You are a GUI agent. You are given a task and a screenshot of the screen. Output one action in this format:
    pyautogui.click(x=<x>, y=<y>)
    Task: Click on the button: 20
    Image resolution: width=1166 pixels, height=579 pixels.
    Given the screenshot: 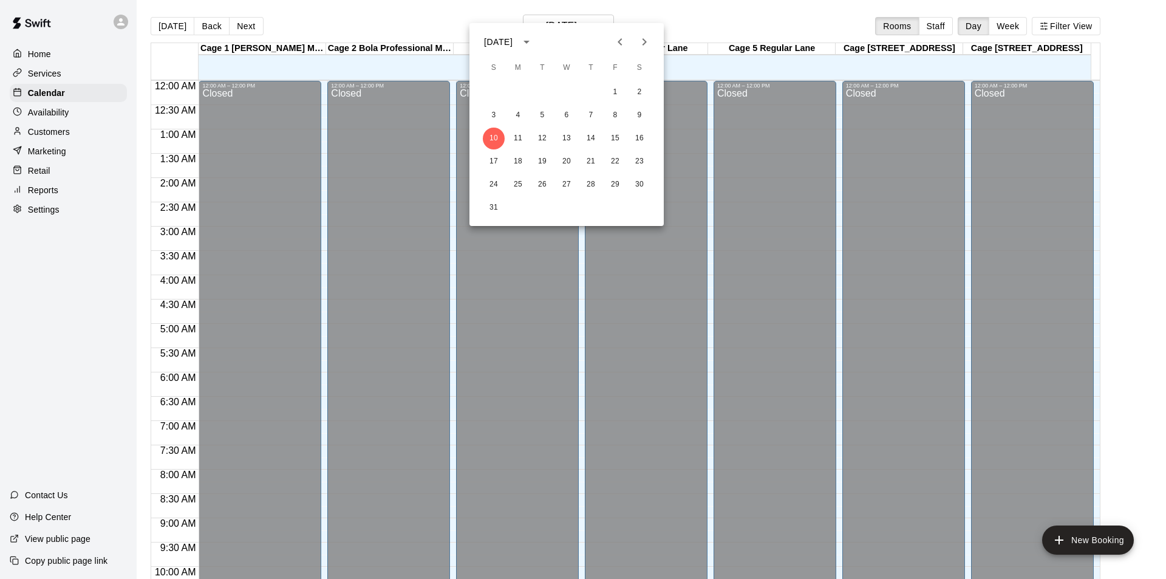 What is the action you would take?
    pyautogui.click(x=567, y=162)
    